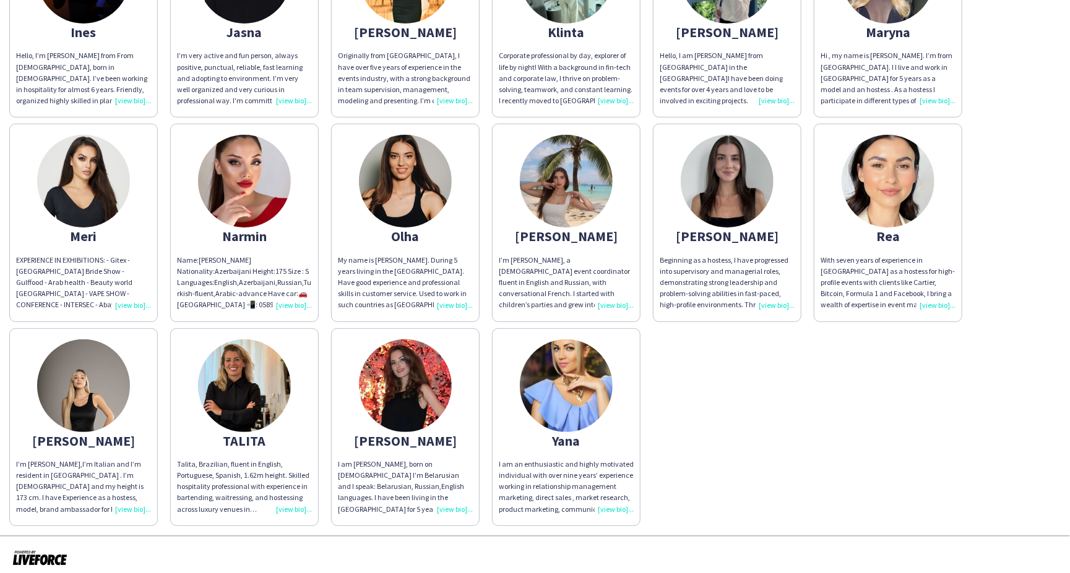 The width and height of the screenshot is (1070, 573). Describe the element at coordinates (888, 32) in the screenshot. I see `div: Maryna` at that location.